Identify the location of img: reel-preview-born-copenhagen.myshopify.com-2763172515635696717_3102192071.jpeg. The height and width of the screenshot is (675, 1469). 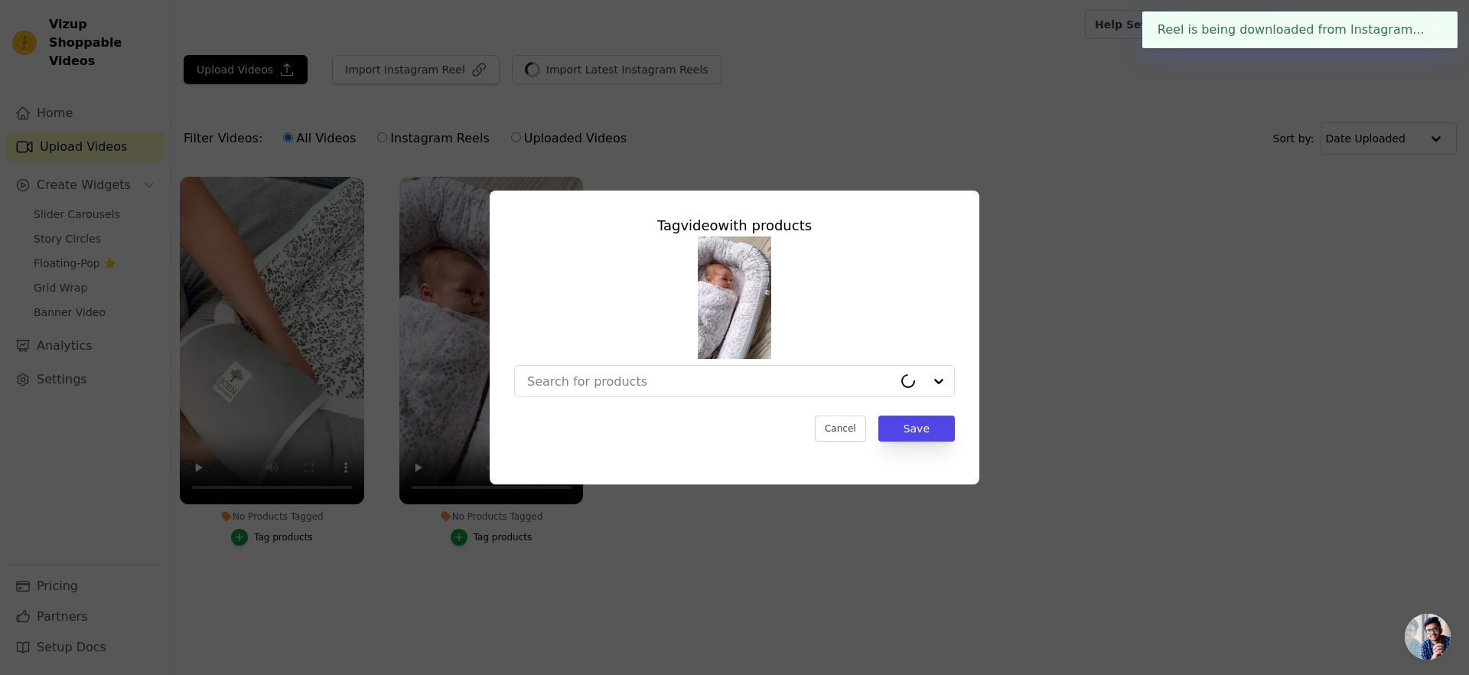
(734, 298).